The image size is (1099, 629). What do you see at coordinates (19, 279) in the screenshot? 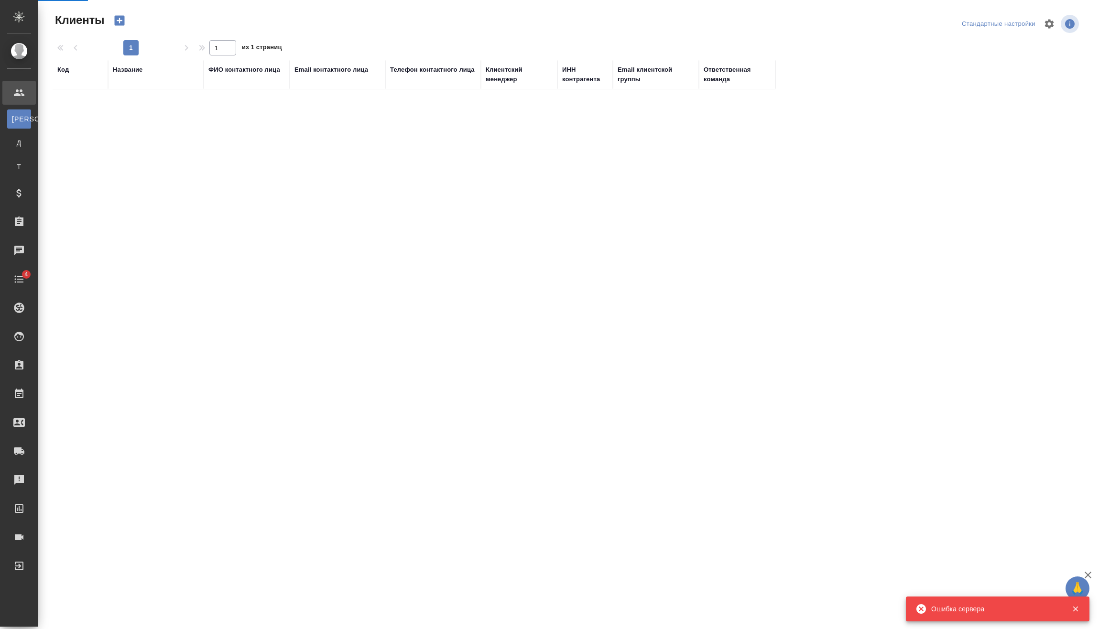
I see `a: 4` at bounding box center [19, 279].